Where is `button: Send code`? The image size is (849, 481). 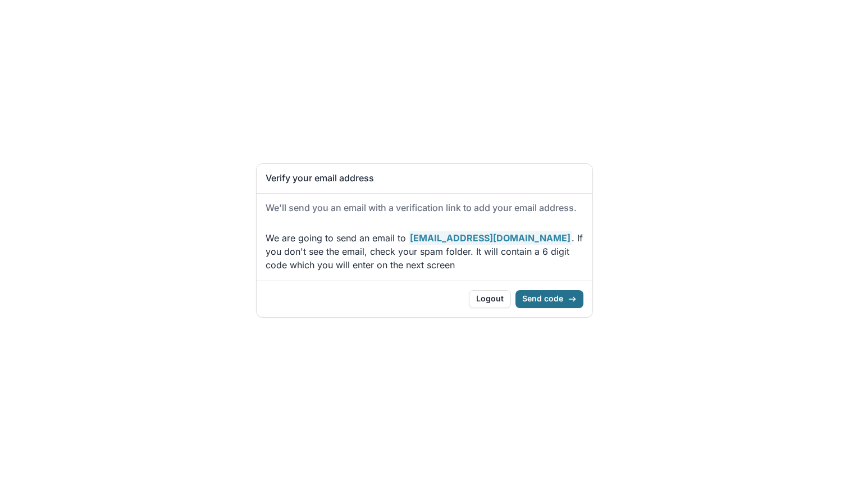
button: Send code is located at coordinates (549, 299).